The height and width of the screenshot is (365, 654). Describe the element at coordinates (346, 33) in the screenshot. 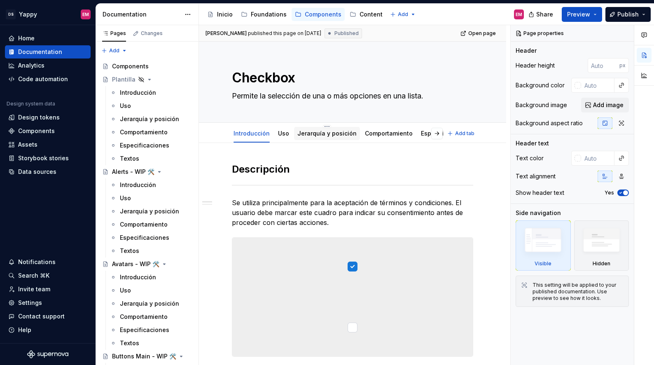

I see `span: Published` at that location.